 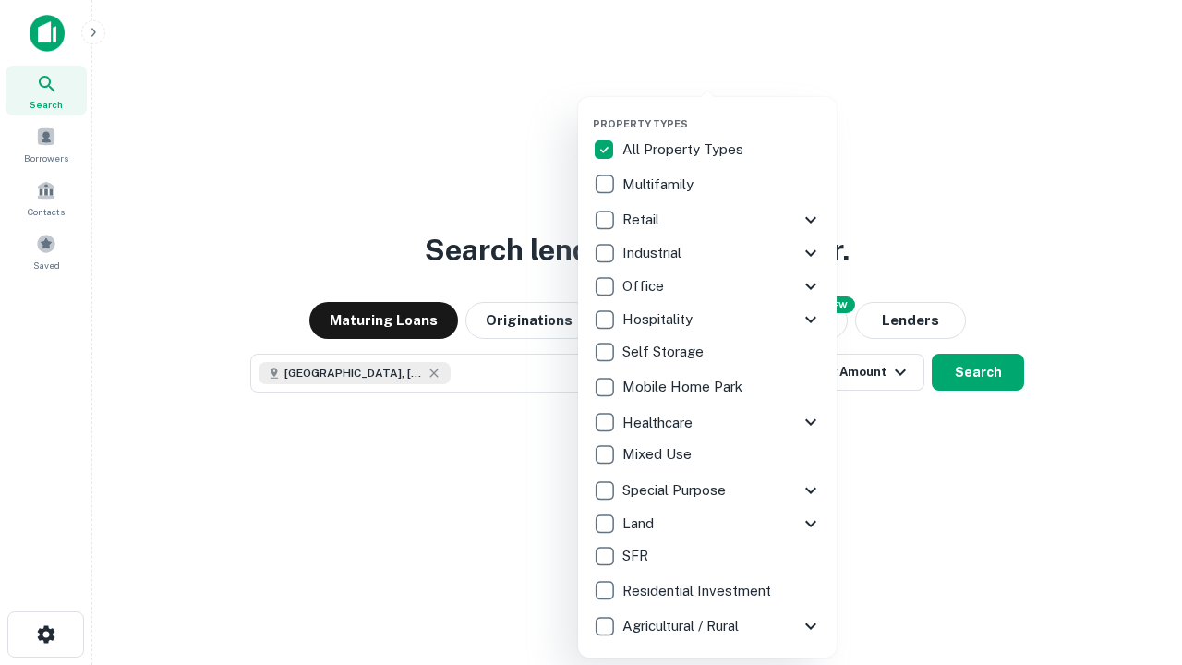 I want to click on p: Residential Investment, so click(x=698, y=591).